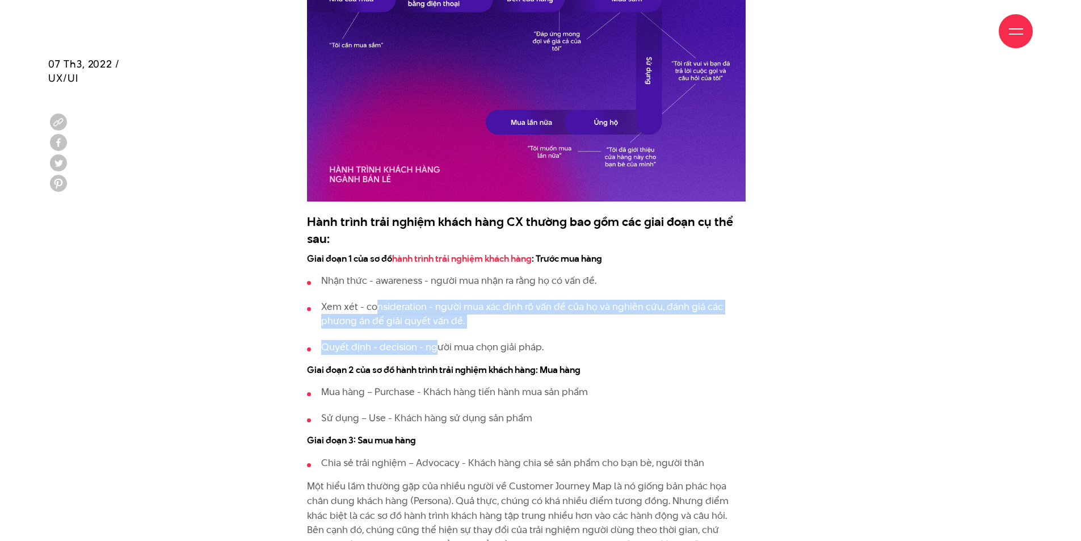  What do you see at coordinates (84, 71) in the screenshot?
I see `span: 07 Th3, 2022 / UX/UI` at bounding box center [84, 71].